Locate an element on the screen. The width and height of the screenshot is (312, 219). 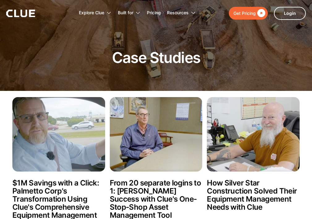
img: $1M Savings with a Click: Palmetto Corp's Transformation Using Clue's Comprehensive Equipment Man... is located at coordinates (59, 134).